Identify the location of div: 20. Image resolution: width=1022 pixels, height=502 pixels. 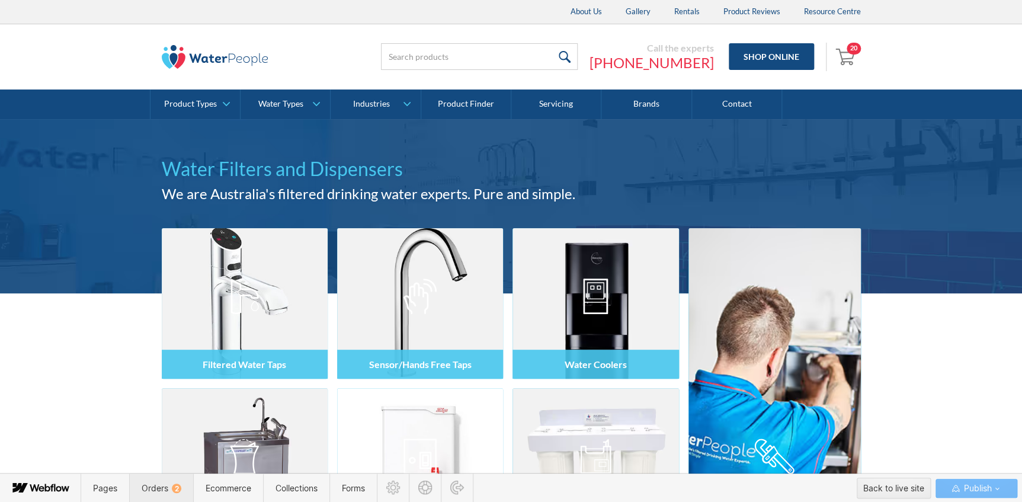
(854, 49).